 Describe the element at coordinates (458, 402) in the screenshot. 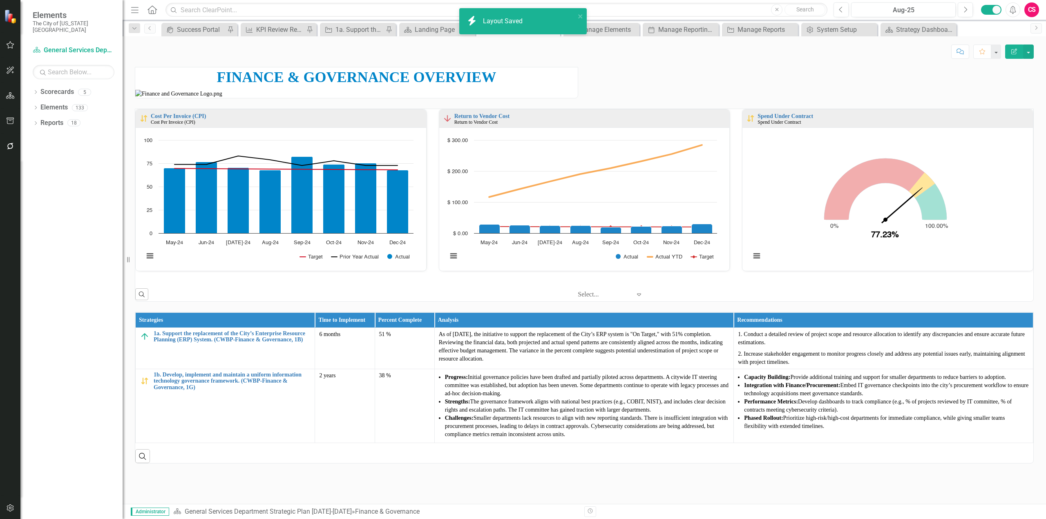

I see `strong: Strengths:` at that location.